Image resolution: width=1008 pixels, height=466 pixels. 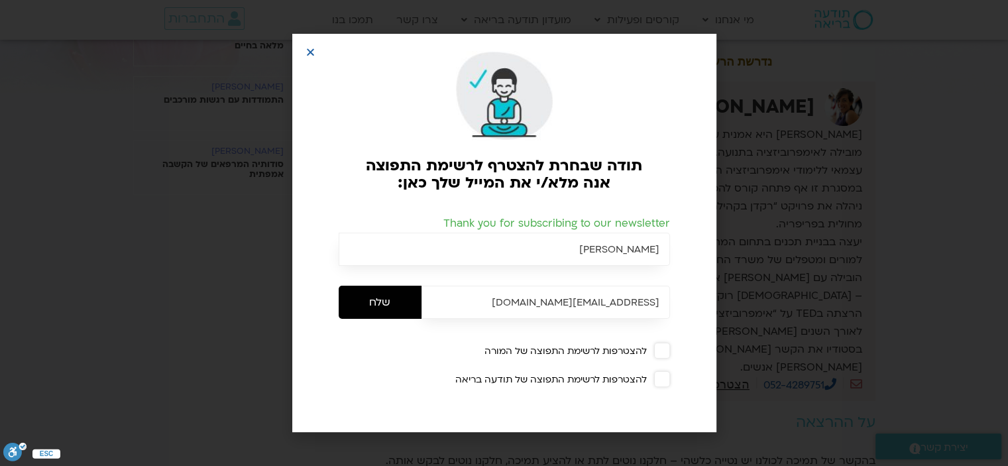 I want to click on h2: תודה שבחרת להצטרף לרשימת התפוצה אנה מלא/י את המייל שלך כאן:, so click(x=504, y=174).